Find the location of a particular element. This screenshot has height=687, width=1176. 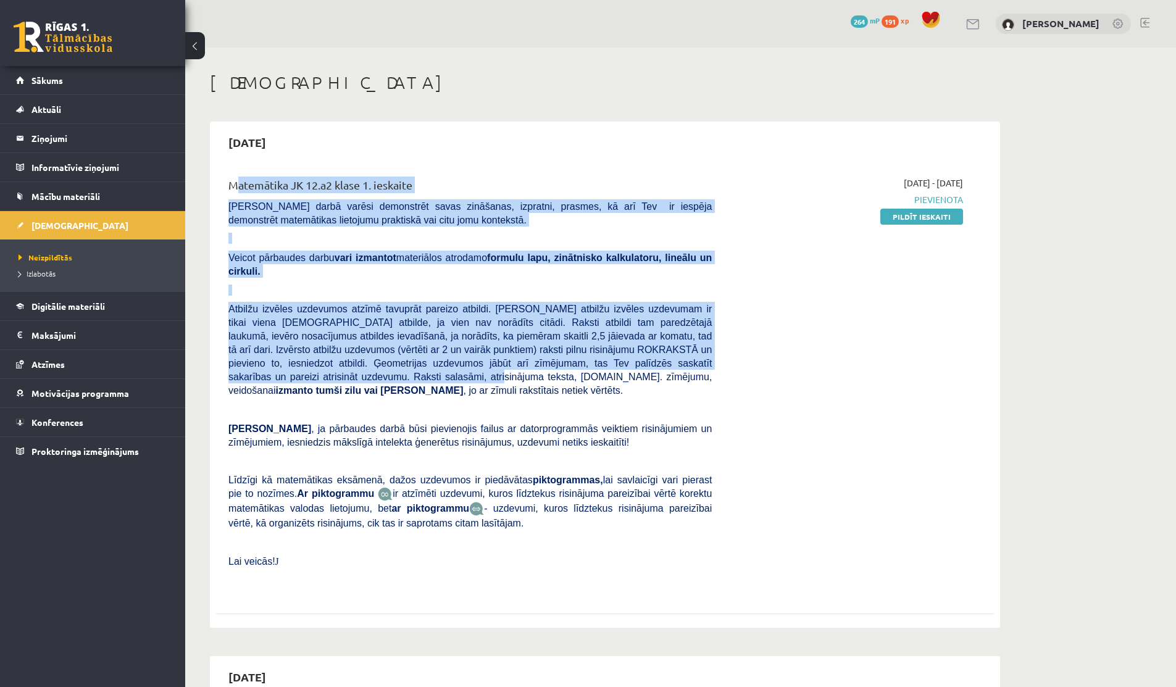

span: 191 is located at coordinates (890, 22).